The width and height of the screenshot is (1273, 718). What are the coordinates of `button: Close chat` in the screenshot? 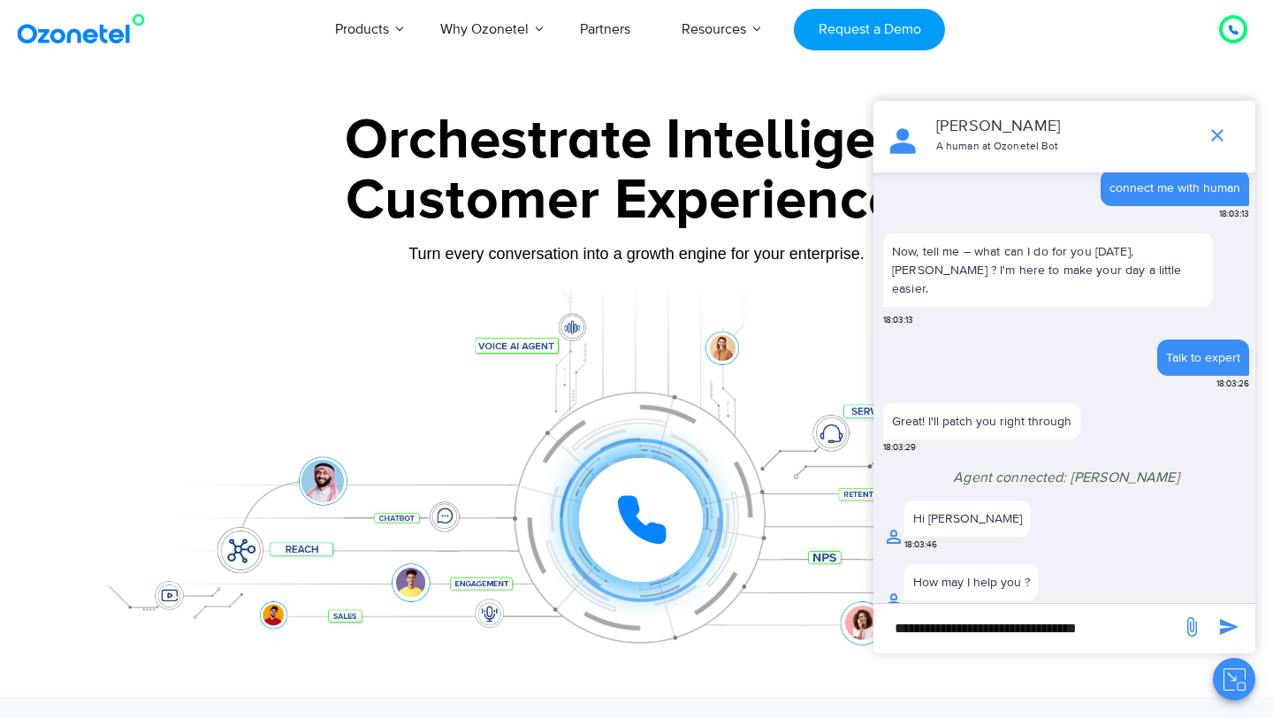 It's located at (1234, 679).